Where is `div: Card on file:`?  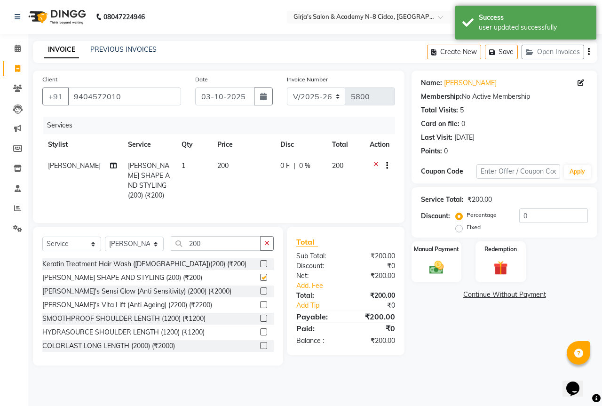 div: Card on file: is located at coordinates (440, 124).